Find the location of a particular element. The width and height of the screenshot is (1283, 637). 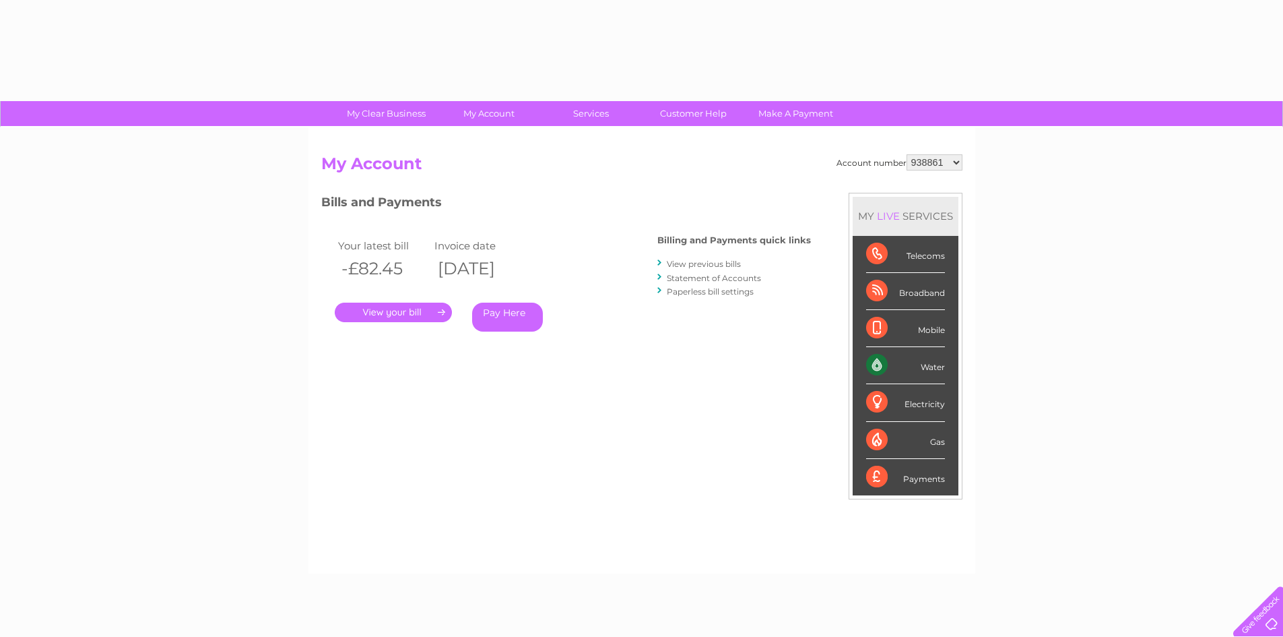

div: Electricity is located at coordinates (905, 402).